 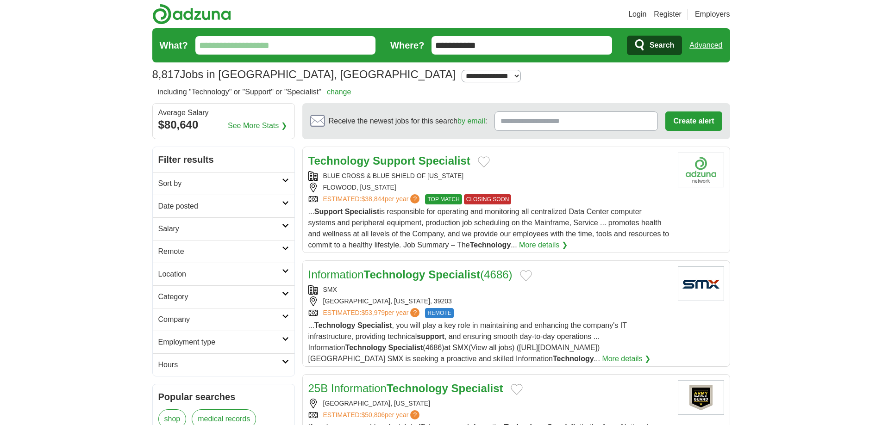 I want to click on a: Date posted, so click(x=224, y=206).